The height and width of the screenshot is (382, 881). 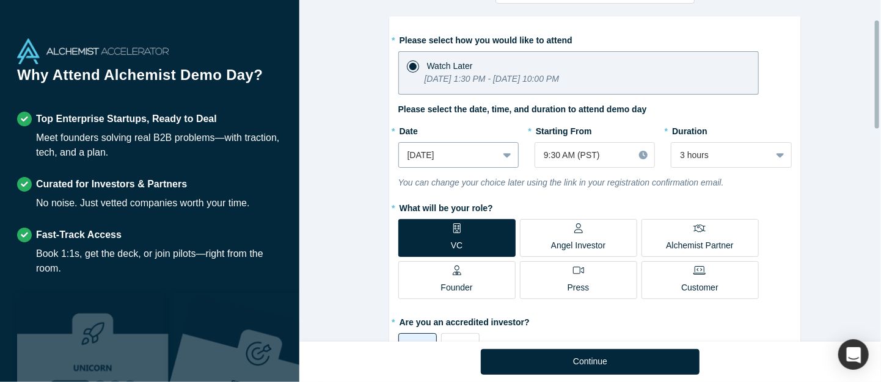 What do you see at coordinates (450, 66) in the screenshot?
I see `span: Watch Later` at bounding box center [450, 66].